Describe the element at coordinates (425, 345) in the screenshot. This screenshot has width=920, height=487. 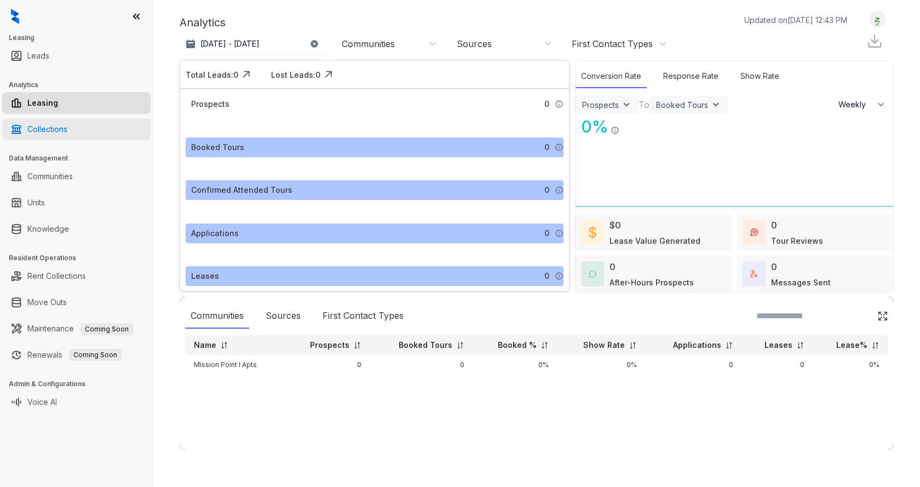
I see `p: Booked Tours` at that location.